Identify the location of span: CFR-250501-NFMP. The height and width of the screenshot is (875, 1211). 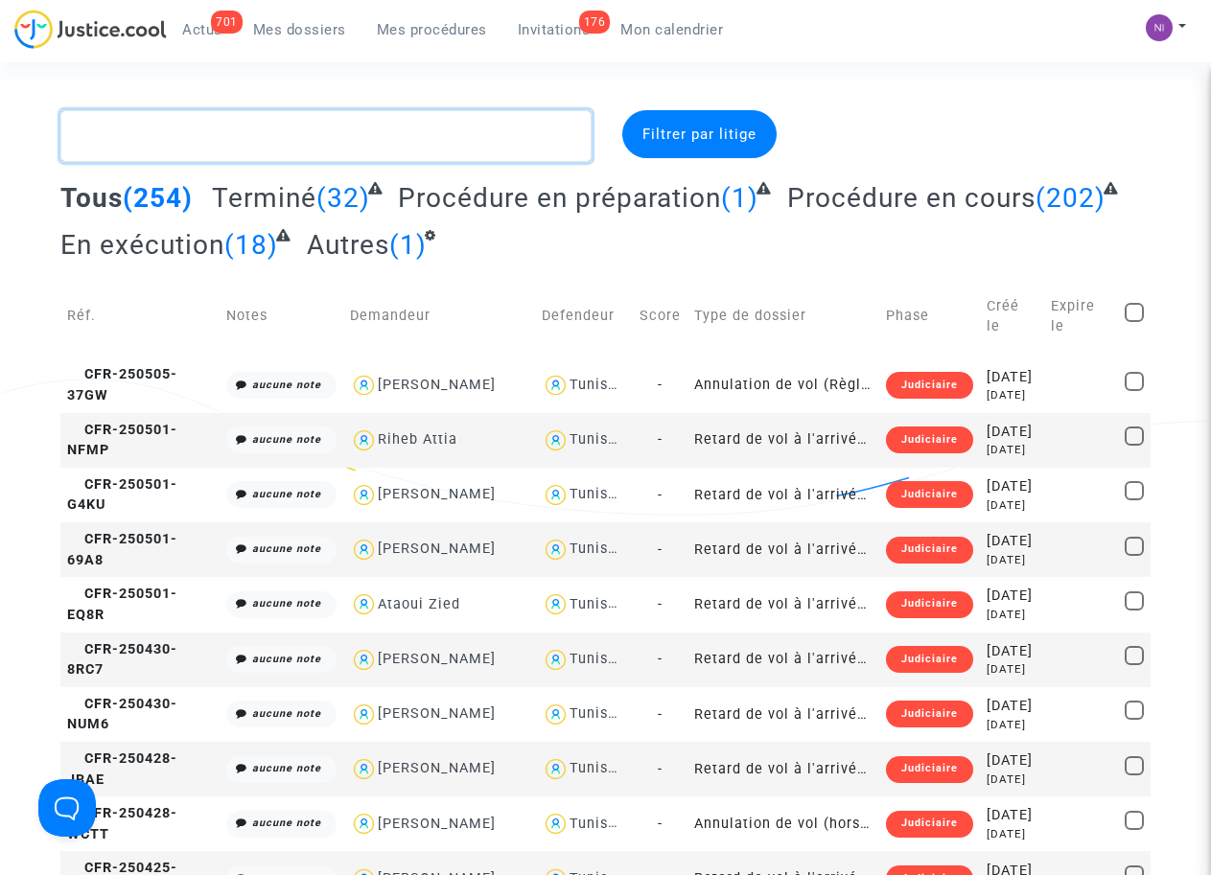
(122, 440).